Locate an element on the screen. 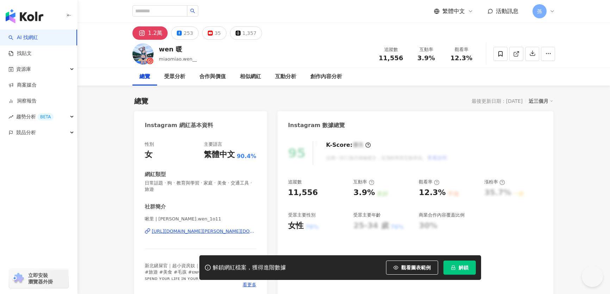  div: 創作內容分析 is located at coordinates (326, 77).